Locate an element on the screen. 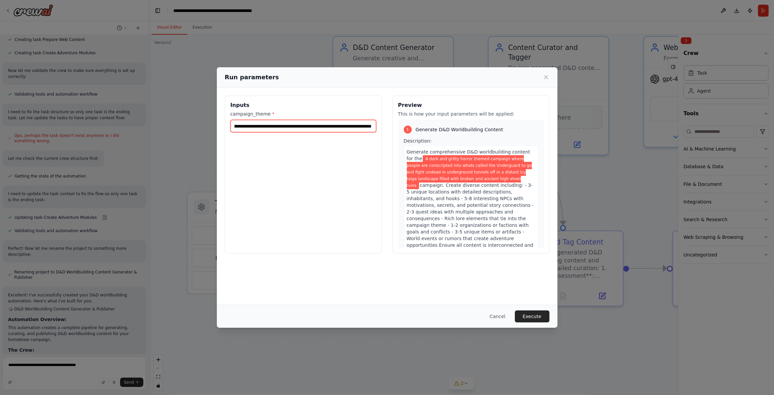 The height and width of the screenshot is (395, 774). span: Description: is located at coordinates (418, 141).